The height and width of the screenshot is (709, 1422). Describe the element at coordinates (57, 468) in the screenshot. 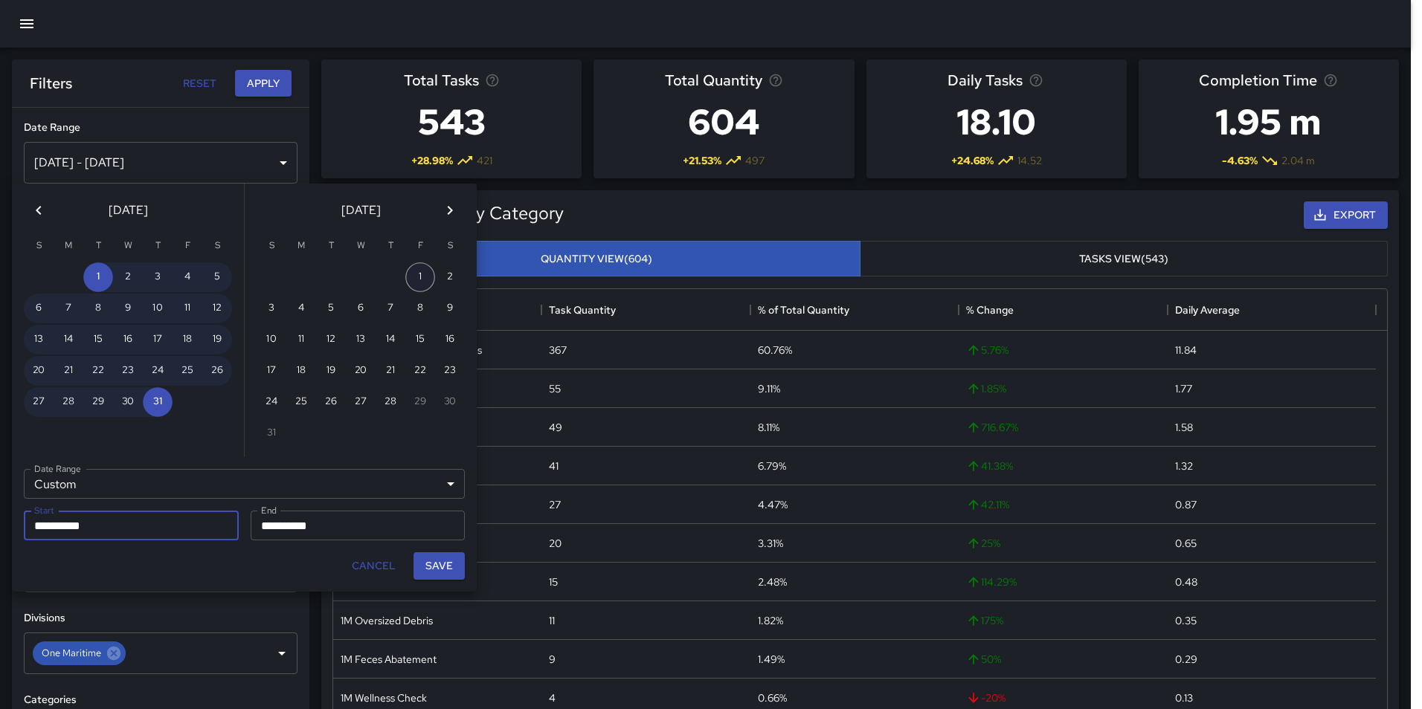

I see `label: Date Range` at that location.